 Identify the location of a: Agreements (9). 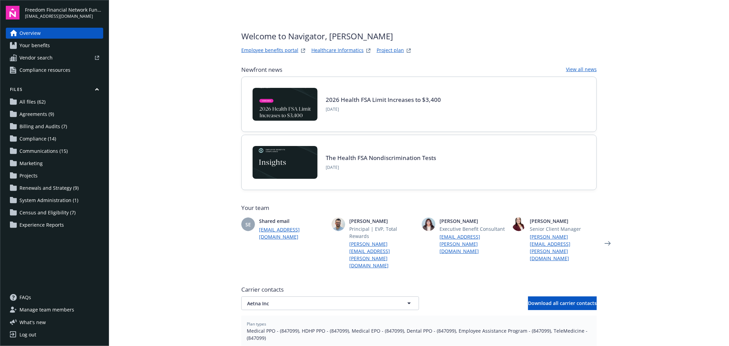
(54, 114).